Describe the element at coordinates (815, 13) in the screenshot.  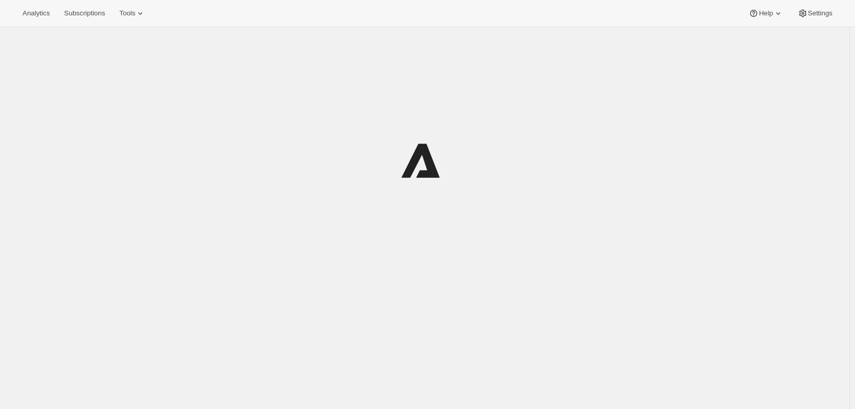
I see `button: Settings` at that location.